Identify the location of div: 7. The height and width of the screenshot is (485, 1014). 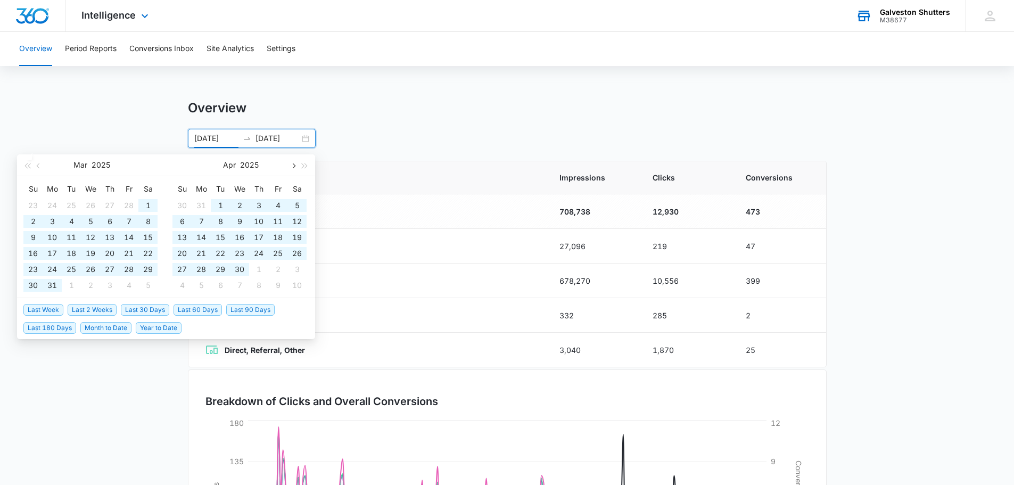
(129, 222).